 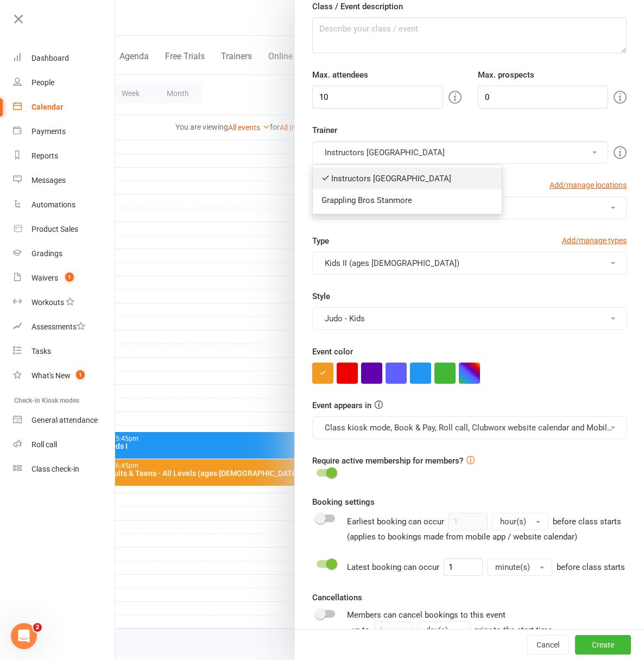 I want to click on div: Payments, so click(x=48, y=131).